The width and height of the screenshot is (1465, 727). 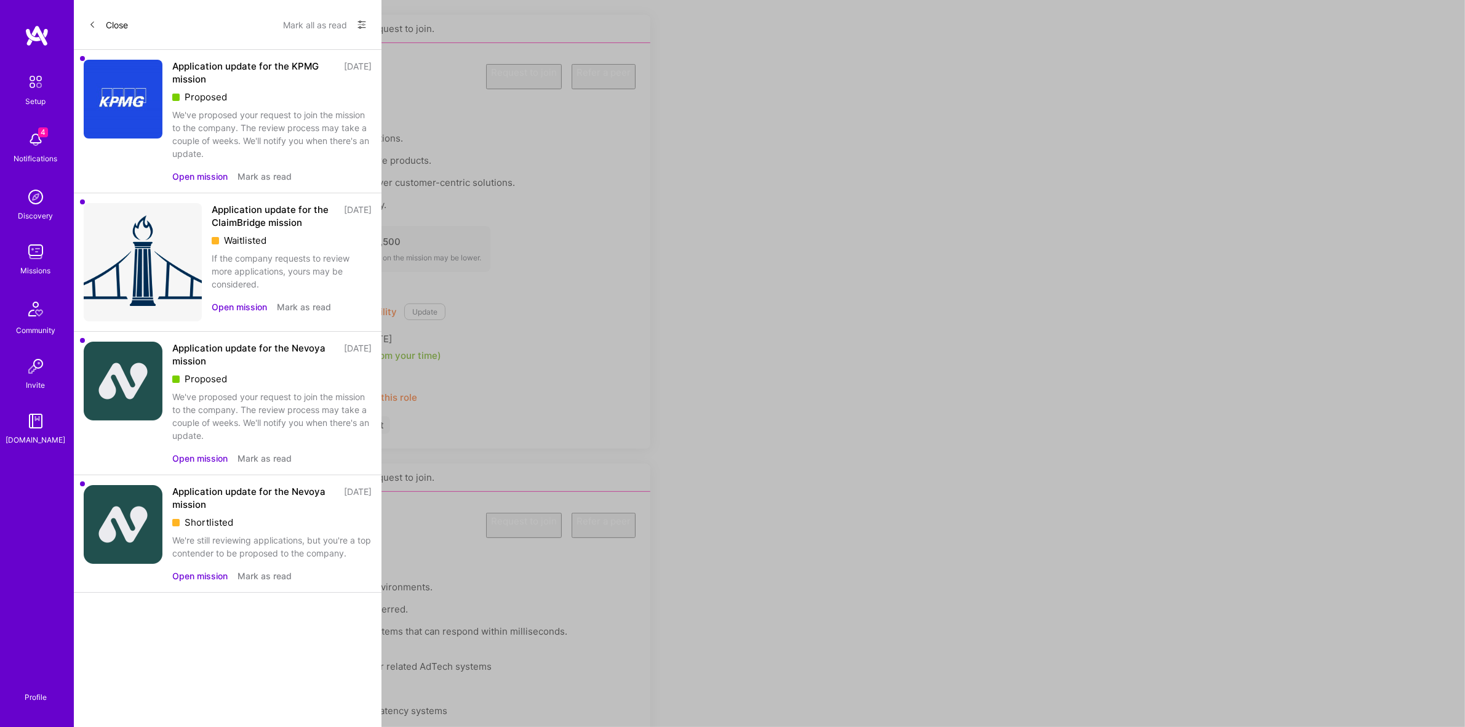 What do you see at coordinates (36, 330) in the screenshot?
I see `div: Community` at bounding box center [36, 330].